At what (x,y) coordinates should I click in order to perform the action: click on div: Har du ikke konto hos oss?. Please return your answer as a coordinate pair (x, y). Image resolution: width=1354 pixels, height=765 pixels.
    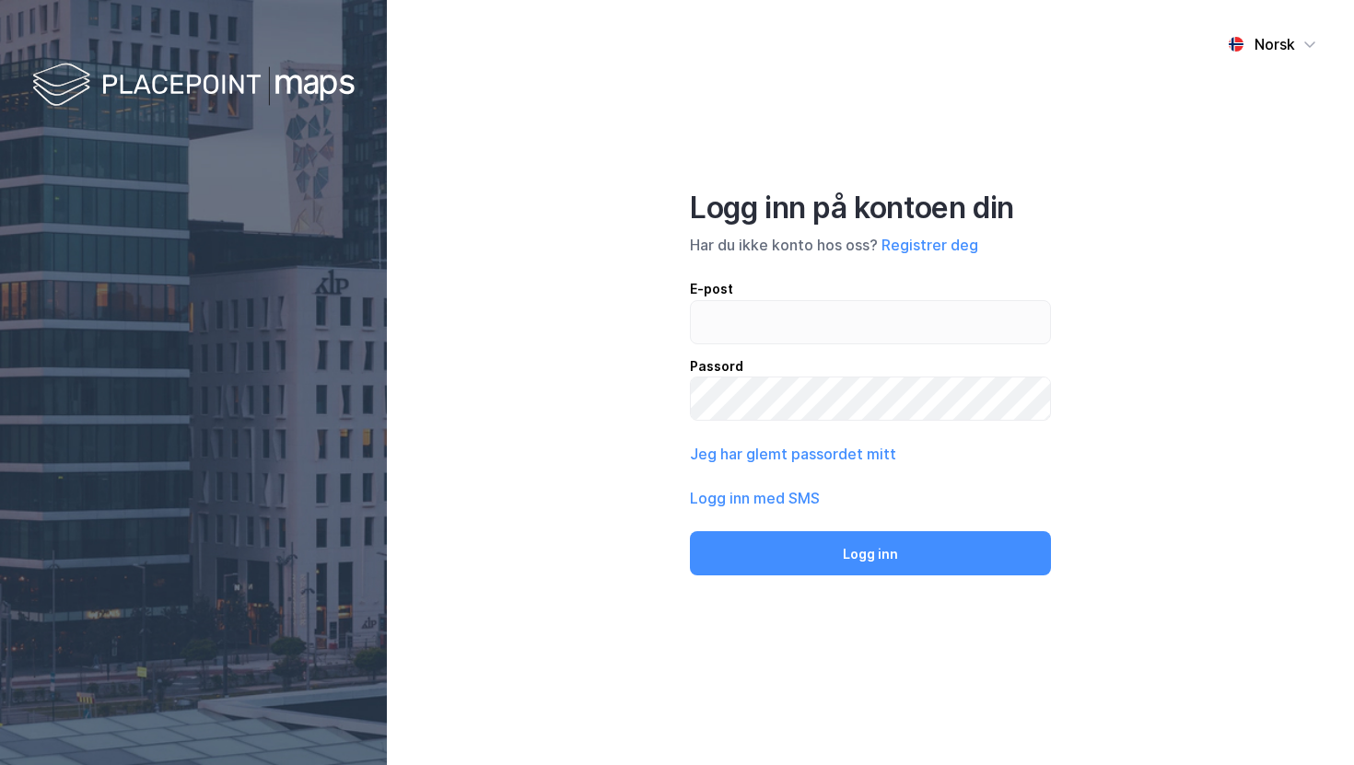
    Looking at the image, I should click on (870, 245).